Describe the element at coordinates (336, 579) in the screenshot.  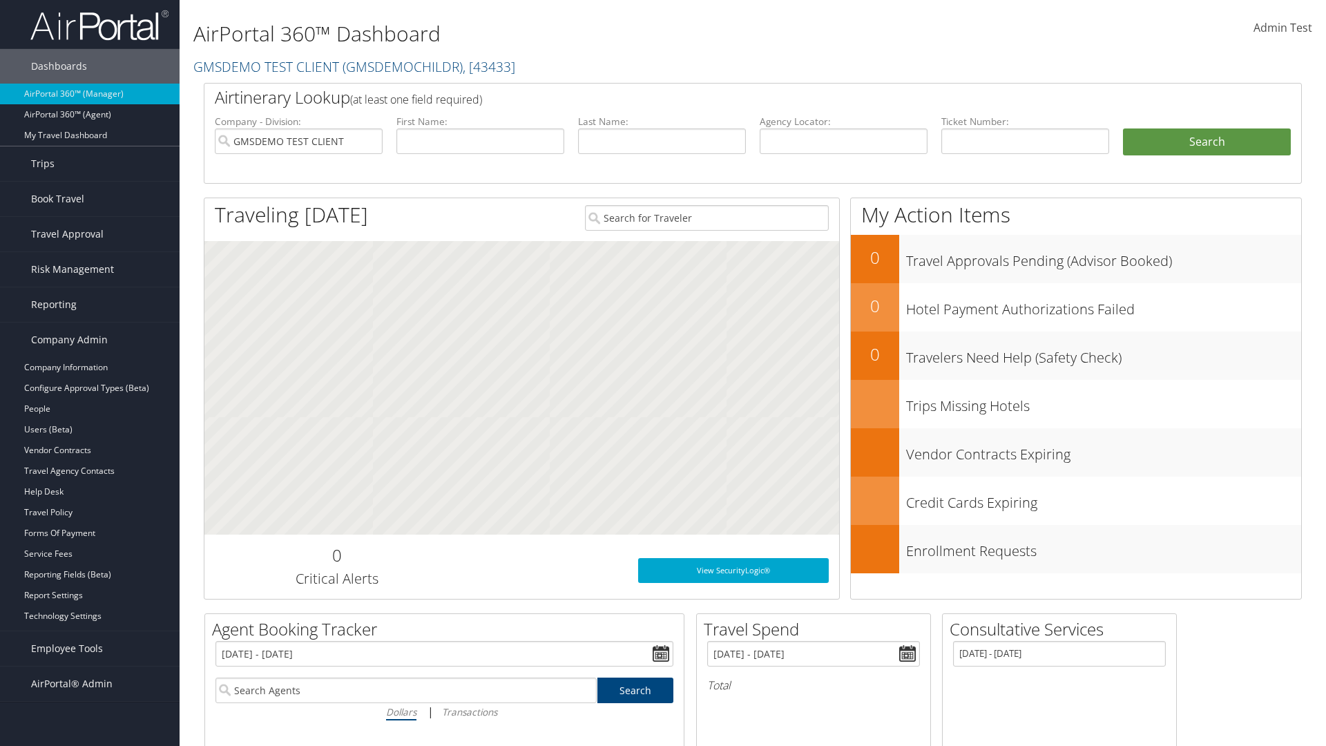
I see `h3: Critical Alerts` at that location.